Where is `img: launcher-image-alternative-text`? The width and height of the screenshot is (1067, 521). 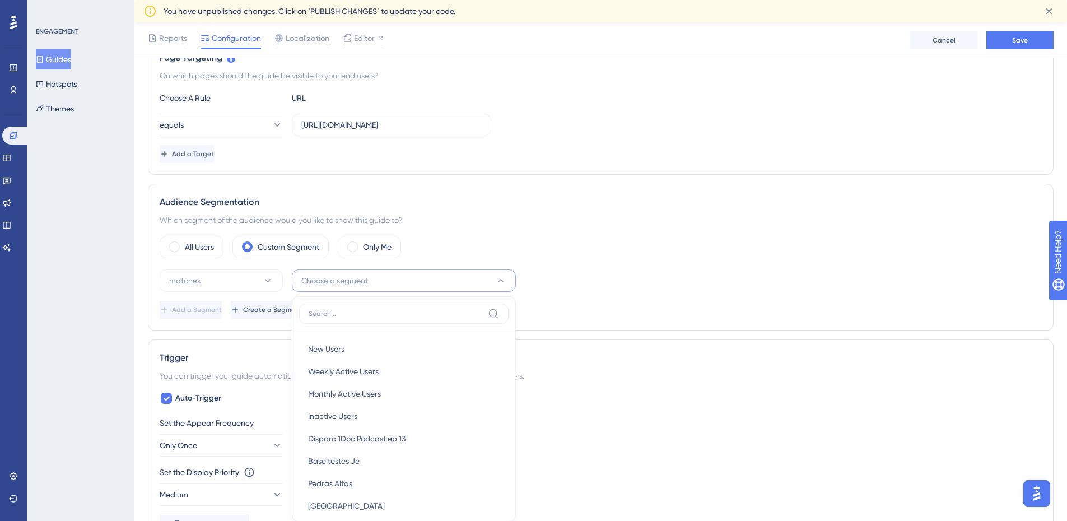 img: launcher-image-alternative-text is located at coordinates (17, 17).